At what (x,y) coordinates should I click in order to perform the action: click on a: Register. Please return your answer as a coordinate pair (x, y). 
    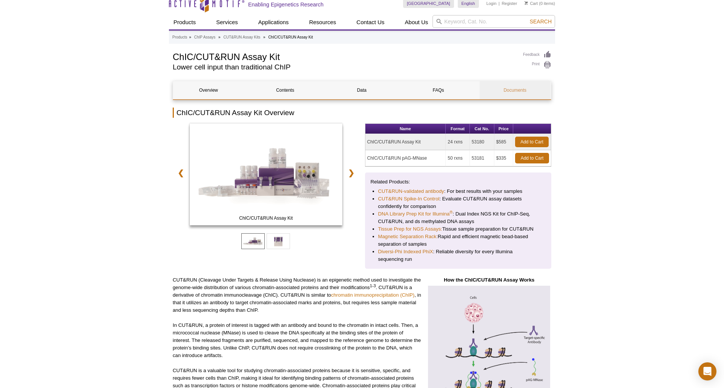
    Looking at the image, I should click on (509, 3).